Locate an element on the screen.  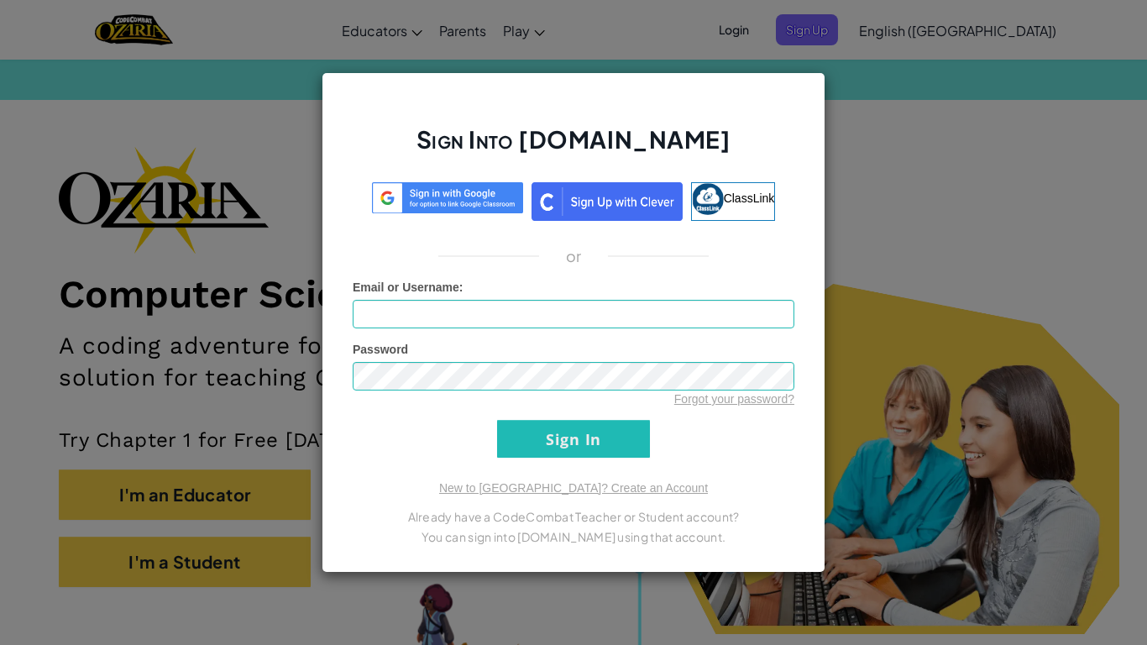
img: log-in-google-sso.svg is located at coordinates (448, 197).